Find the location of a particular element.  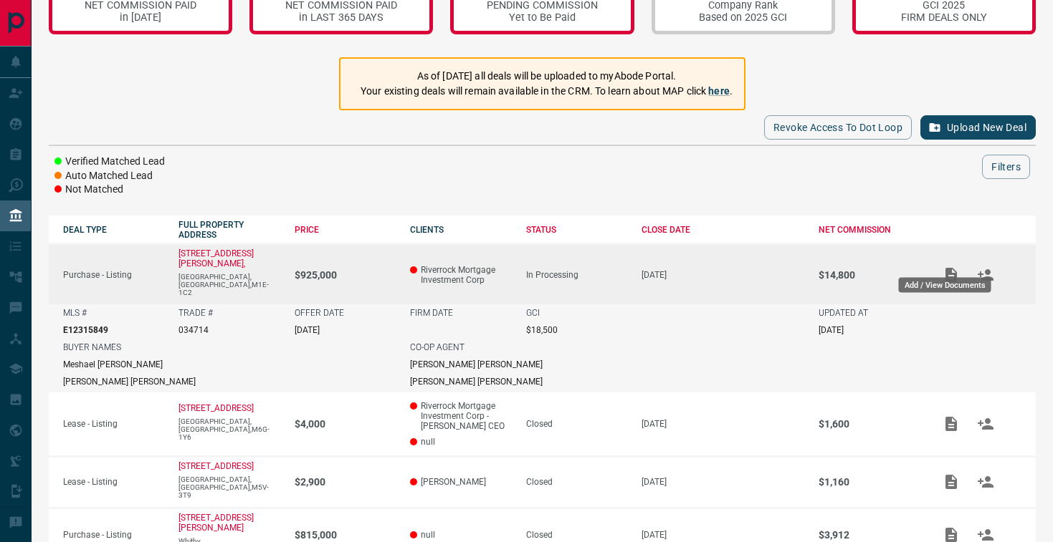

div: Yet to Be Paid is located at coordinates (542, 17).